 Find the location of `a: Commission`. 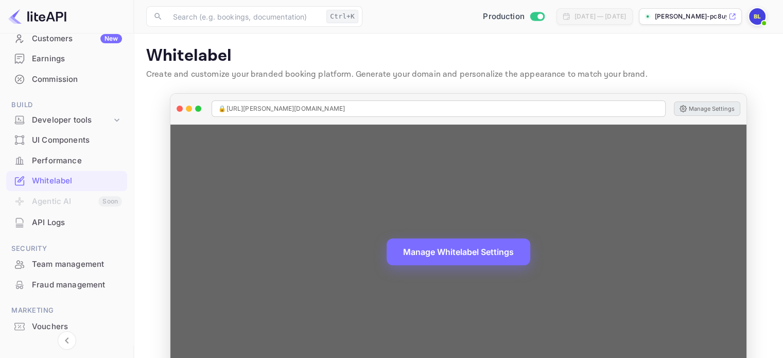

a: Commission is located at coordinates (66, 79).